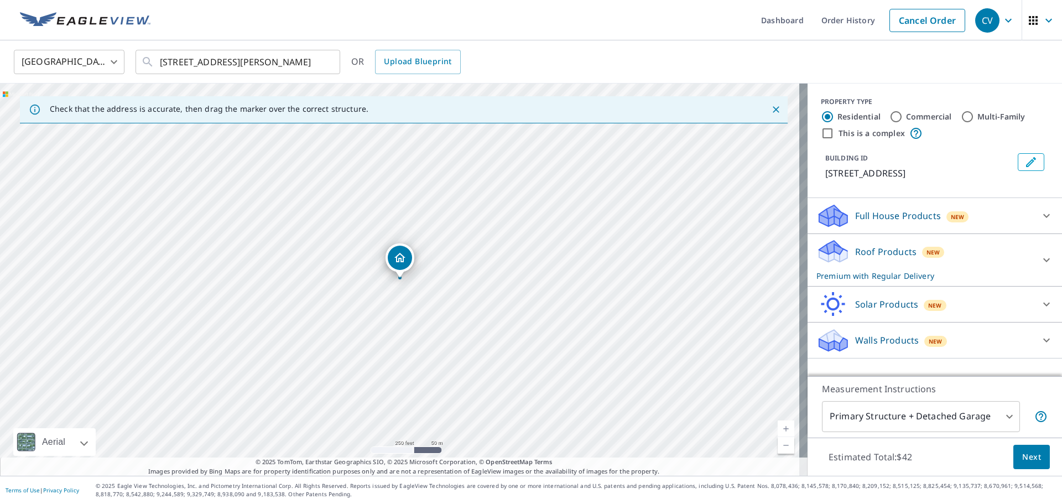  What do you see at coordinates (934, 260) in the screenshot?
I see `div: Roof ProductsNewPremium with Regular Delivery` at bounding box center [934, 260].